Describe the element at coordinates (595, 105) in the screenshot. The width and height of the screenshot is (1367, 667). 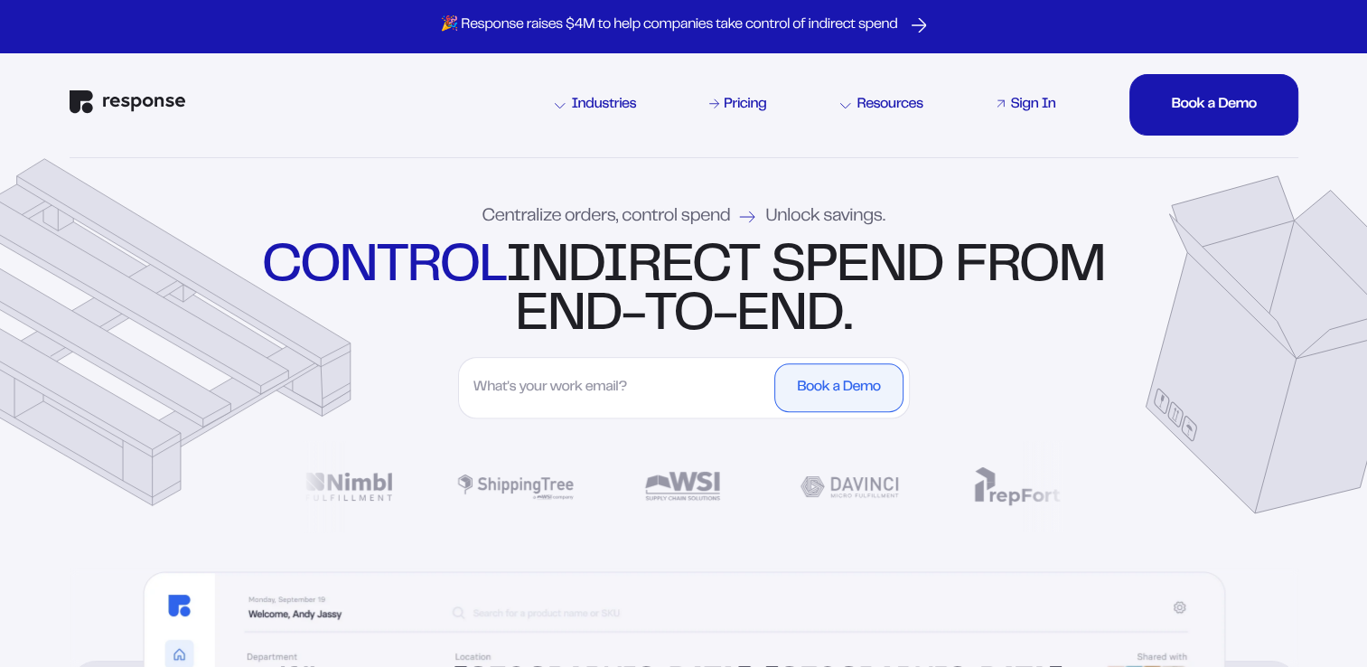
I see `div: Industries` at that location.